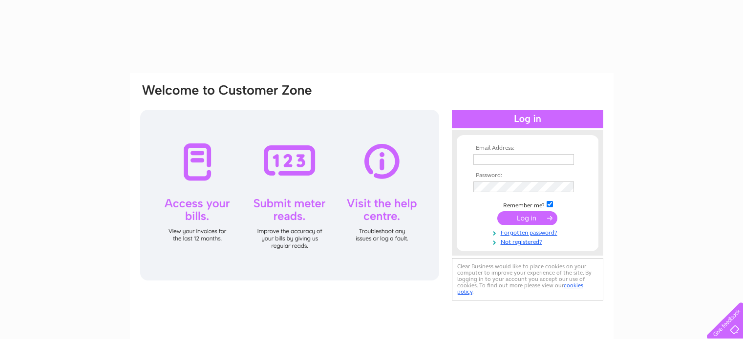  What do you see at coordinates (528, 148) in the screenshot?
I see `th: Email Address:` at bounding box center [528, 148].